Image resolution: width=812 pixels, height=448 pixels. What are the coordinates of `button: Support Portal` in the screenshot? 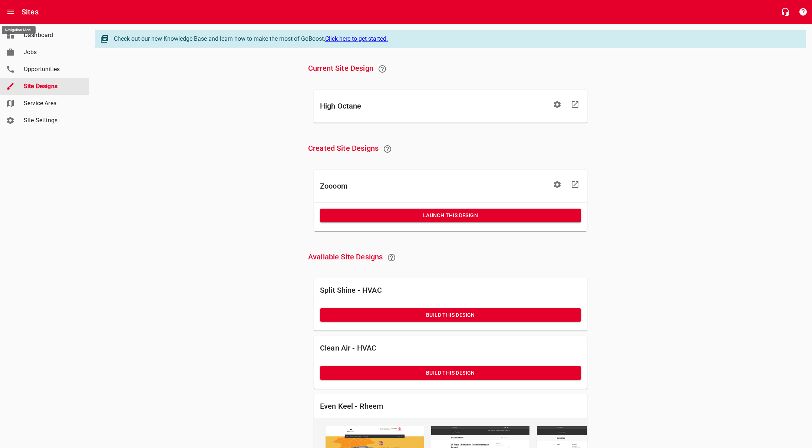 It's located at (803, 12).